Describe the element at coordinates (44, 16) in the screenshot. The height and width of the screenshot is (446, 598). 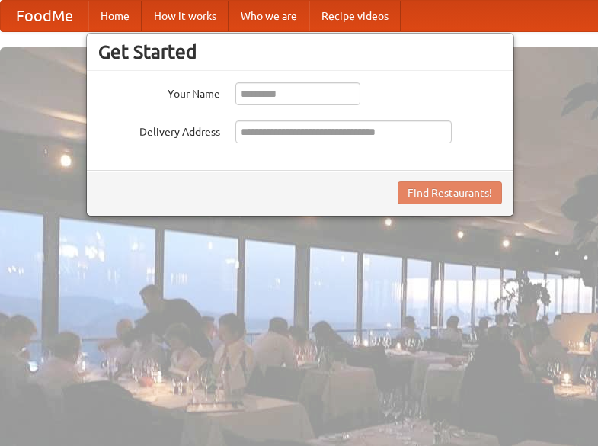
I see `a: FoodMe` at that location.